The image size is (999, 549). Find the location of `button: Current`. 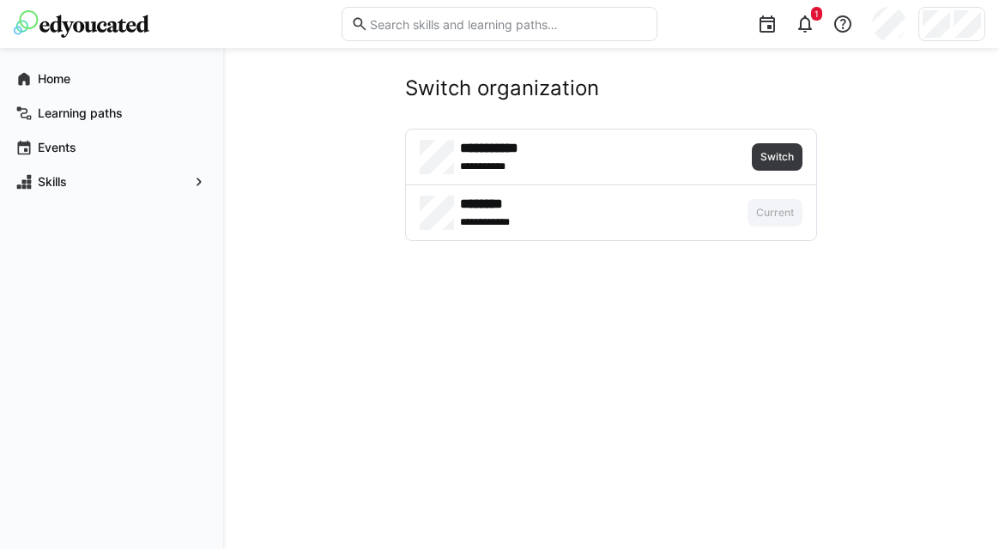

button: Current is located at coordinates (775, 213).